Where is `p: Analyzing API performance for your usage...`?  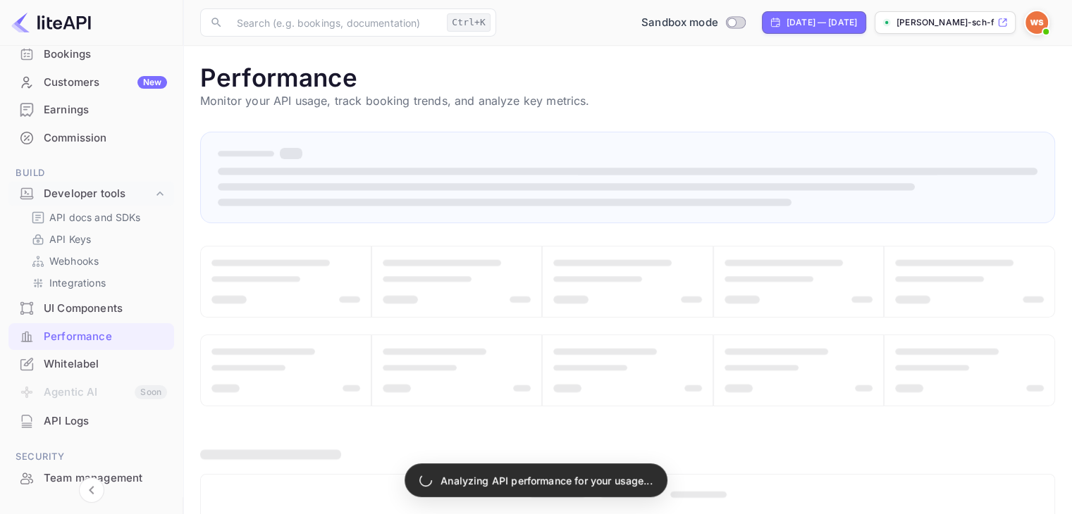 p: Analyzing API performance for your usage... is located at coordinates (546, 481).